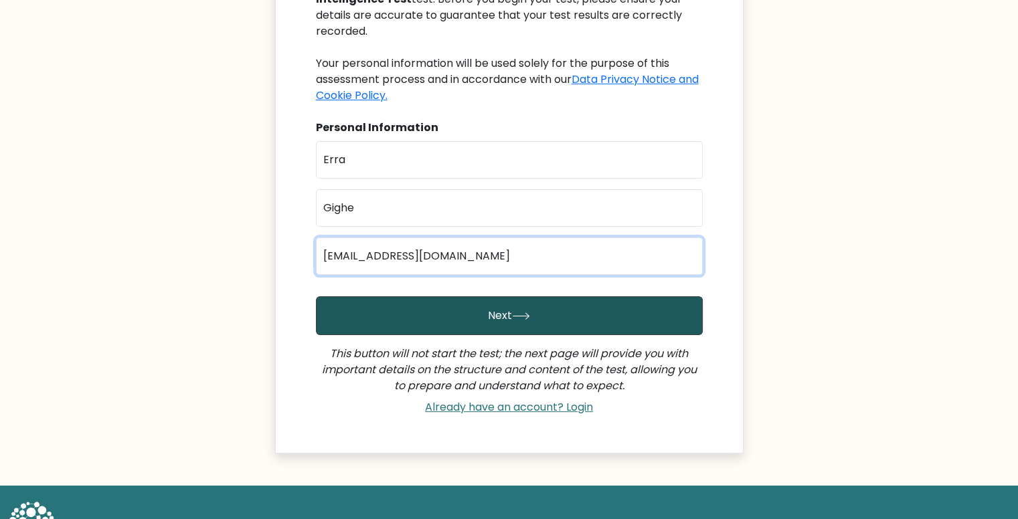 This screenshot has width=1018, height=519. I want to click on input: Last name, so click(509, 208).